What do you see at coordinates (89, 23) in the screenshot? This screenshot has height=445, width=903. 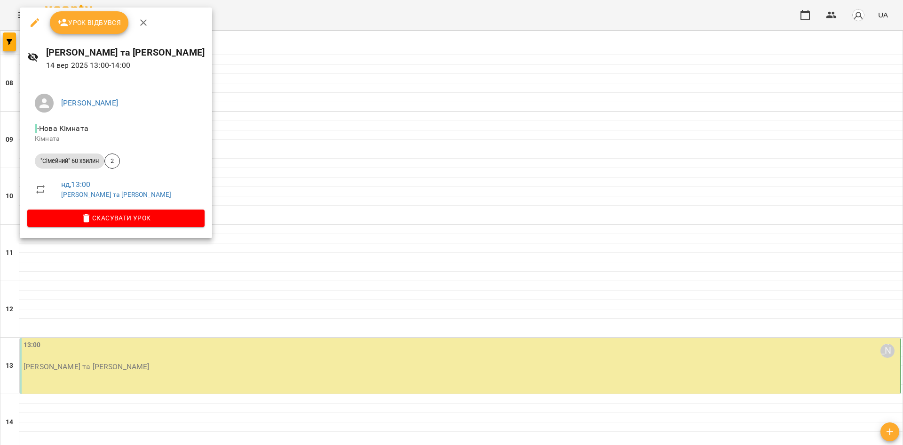 I see `button: Урок відбувся` at bounding box center [89, 23].